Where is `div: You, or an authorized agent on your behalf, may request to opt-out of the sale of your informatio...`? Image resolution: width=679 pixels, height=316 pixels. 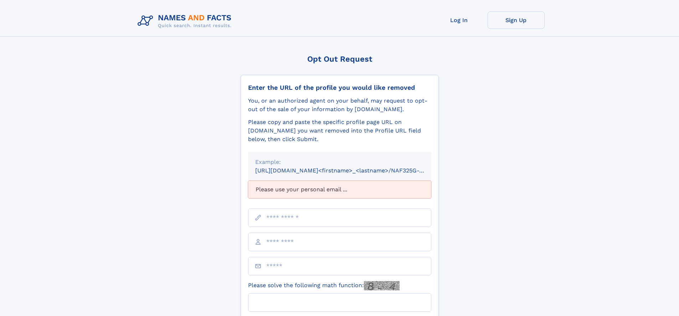
div: You, or an authorized agent on your behalf, may request to opt-out of the sale of your informatio... is located at coordinates (339, 105).